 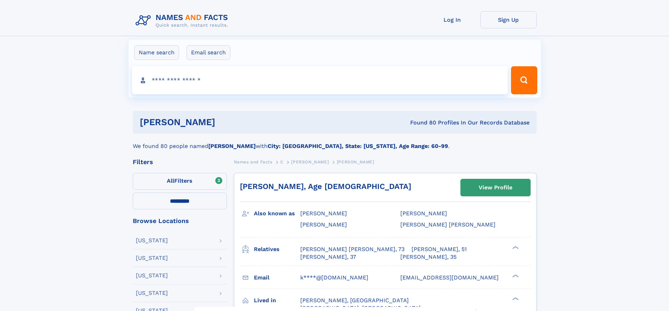 I want to click on img: Logo Names and Facts, so click(x=183, y=21).